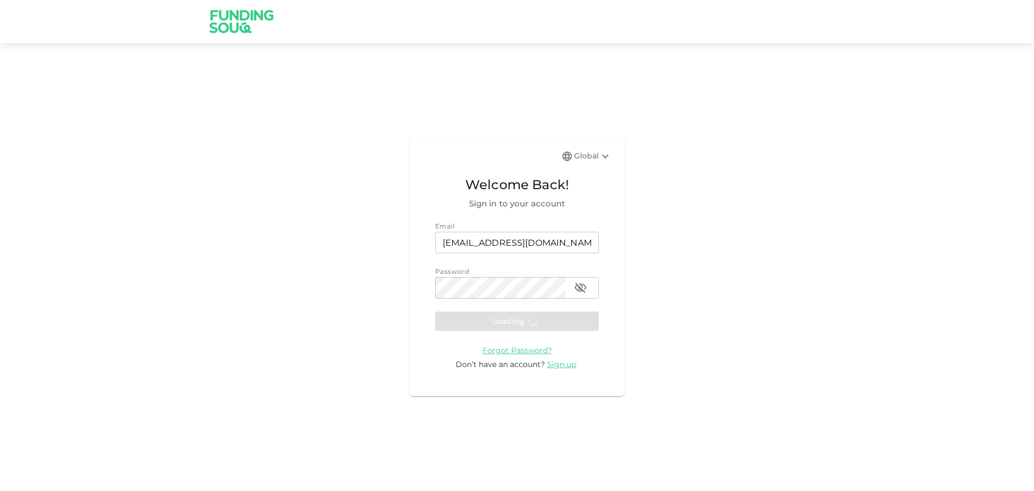  Describe the element at coordinates (517, 204) in the screenshot. I see `span: Sign in to your account` at that location.